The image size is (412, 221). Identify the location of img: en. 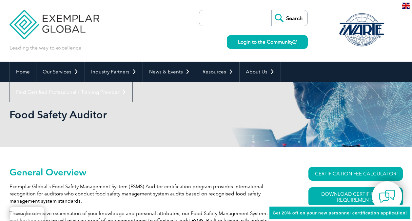
(406, 6).